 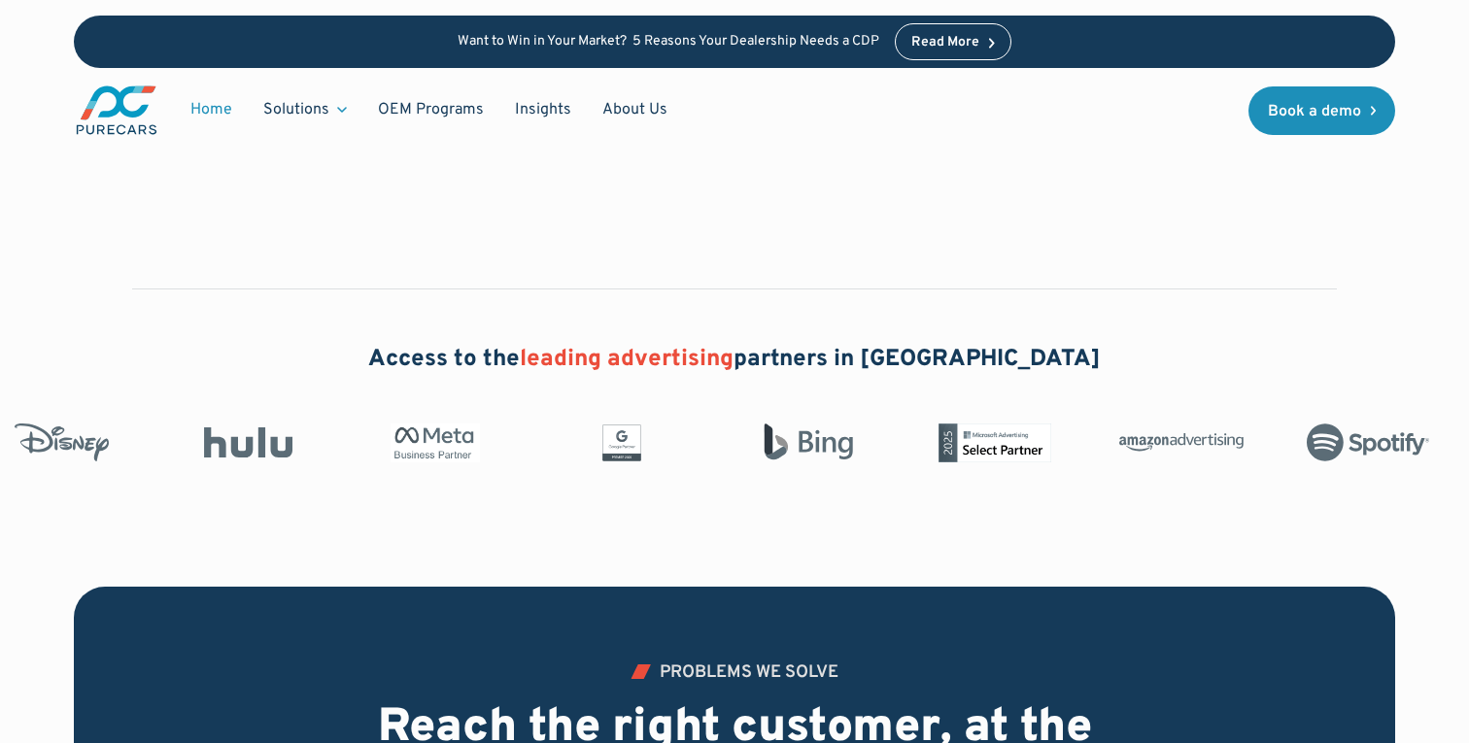 What do you see at coordinates (627, 359) in the screenshot?
I see `span: leading advertising` at bounding box center [627, 359].